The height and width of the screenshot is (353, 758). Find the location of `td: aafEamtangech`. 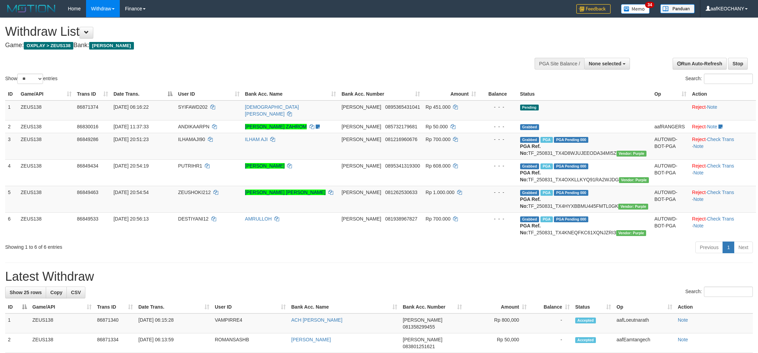

td: aafEamtangech is located at coordinates (644, 343).